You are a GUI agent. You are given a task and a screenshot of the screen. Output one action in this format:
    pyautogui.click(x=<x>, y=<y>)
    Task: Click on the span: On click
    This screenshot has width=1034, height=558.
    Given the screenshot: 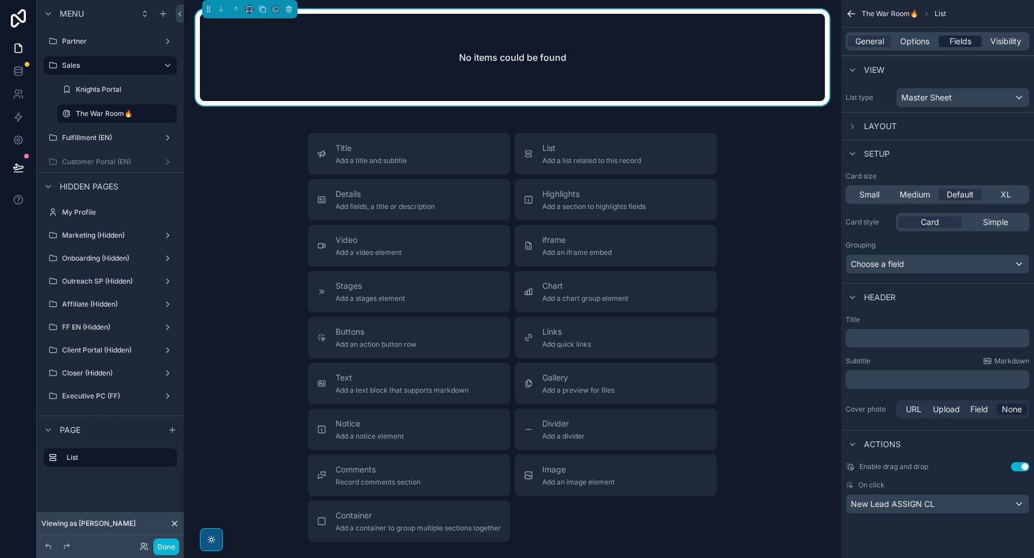 What is the action you would take?
    pyautogui.click(x=872, y=486)
    